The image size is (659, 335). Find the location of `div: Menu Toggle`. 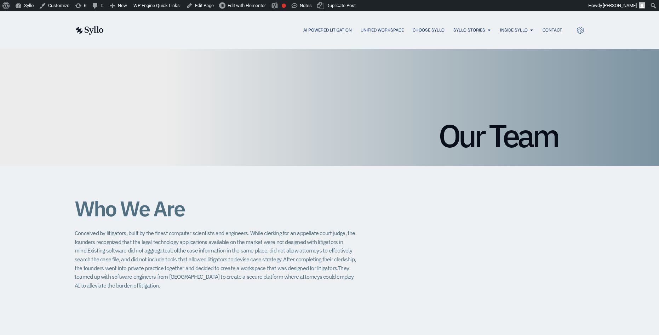

div: Menu Toggle is located at coordinates (340, 30).